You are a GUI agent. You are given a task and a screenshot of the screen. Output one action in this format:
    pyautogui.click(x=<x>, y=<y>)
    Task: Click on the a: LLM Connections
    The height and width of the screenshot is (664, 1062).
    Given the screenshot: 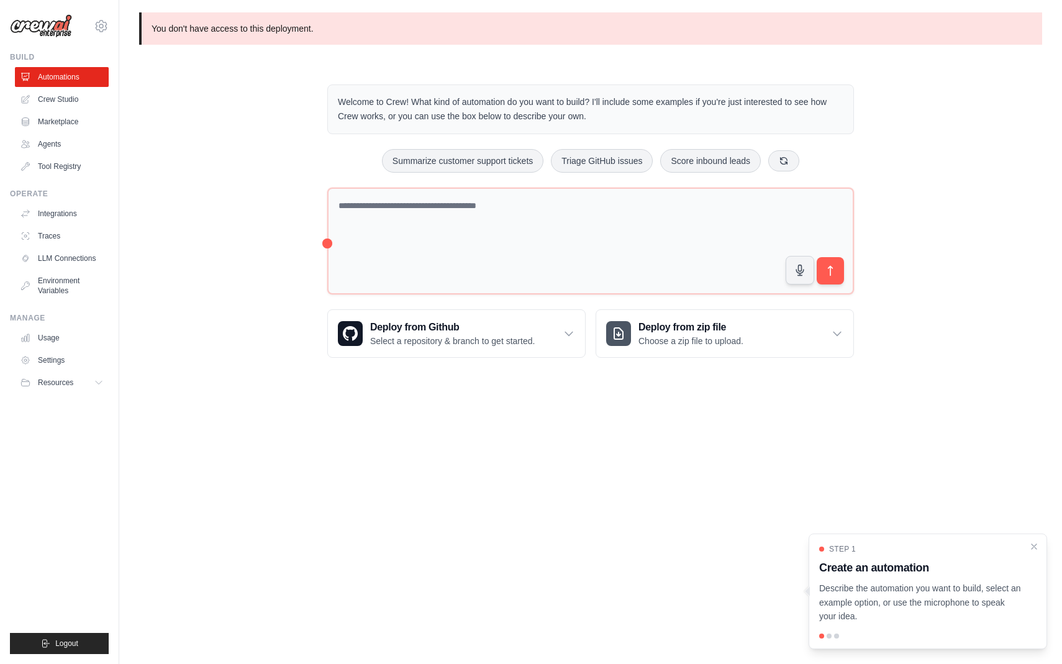 What is the action you would take?
    pyautogui.click(x=61, y=258)
    